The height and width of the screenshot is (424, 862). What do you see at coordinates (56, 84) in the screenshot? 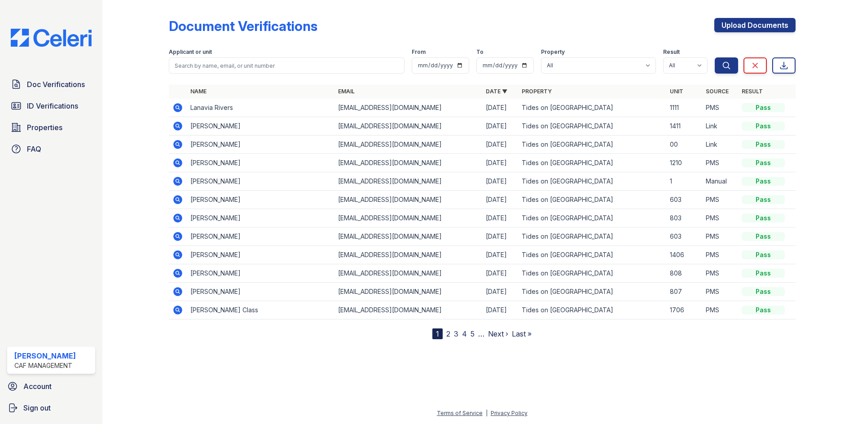
I see `span: Doc Verifications` at bounding box center [56, 84].